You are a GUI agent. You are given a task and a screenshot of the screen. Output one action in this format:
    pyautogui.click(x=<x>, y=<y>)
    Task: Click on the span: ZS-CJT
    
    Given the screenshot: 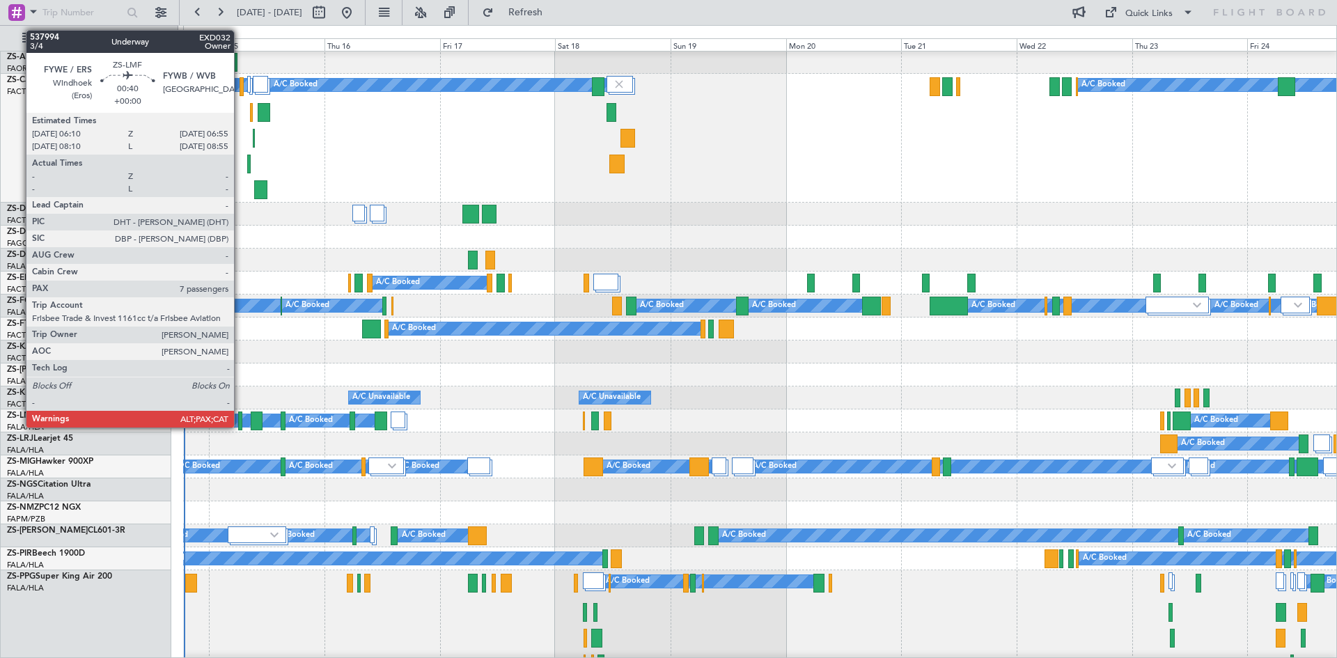 What is the action you would take?
    pyautogui.click(x=20, y=80)
    